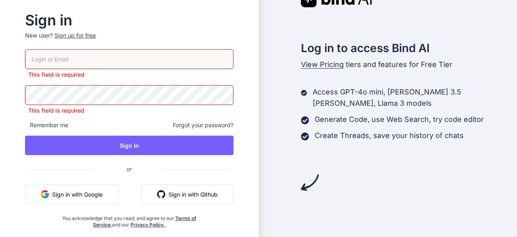  What do you see at coordinates (389, 136) in the screenshot?
I see `p: Create Threads, save your history of chats` at bounding box center [389, 136].